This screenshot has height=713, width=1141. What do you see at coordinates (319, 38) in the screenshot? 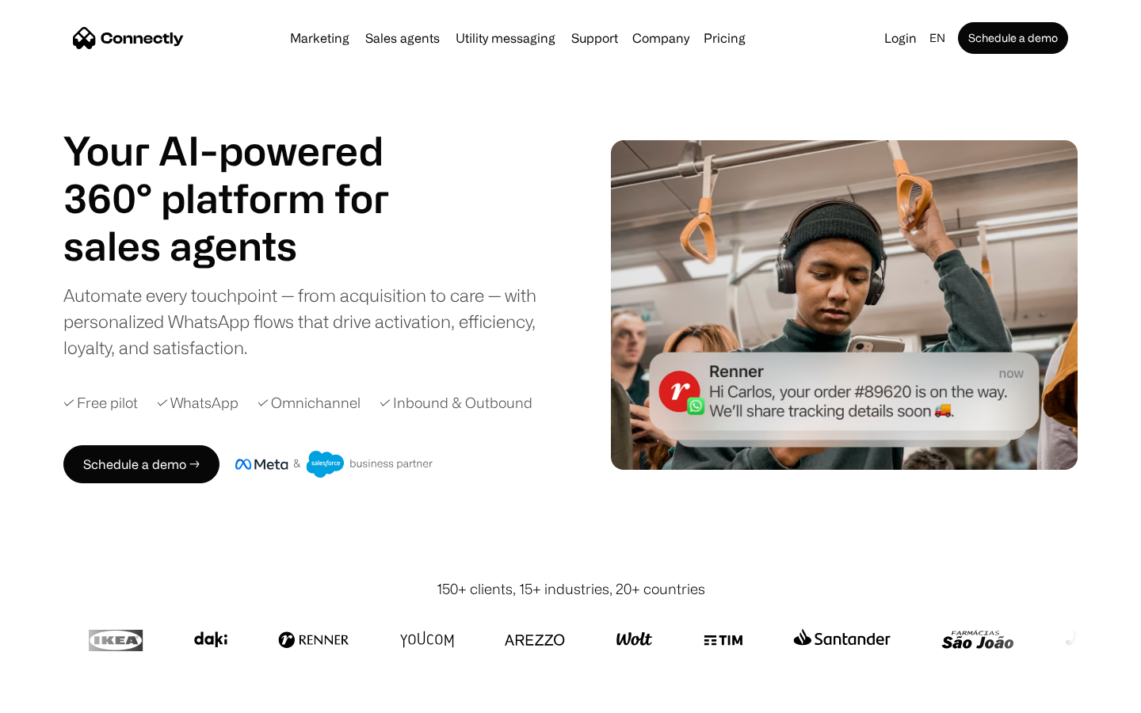
I see `a: Marketing` at bounding box center [319, 38].